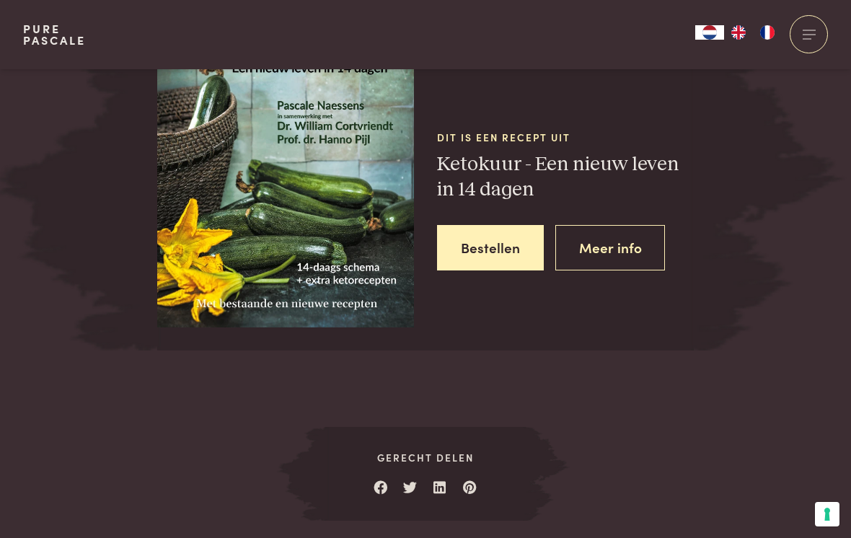 The height and width of the screenshot is (538, 851). Describe the element at coordinates (827, 514) in the screenshot. I see `button: Uw voorkeuren voor toestemming voor trackingtechnologieën` at that location.